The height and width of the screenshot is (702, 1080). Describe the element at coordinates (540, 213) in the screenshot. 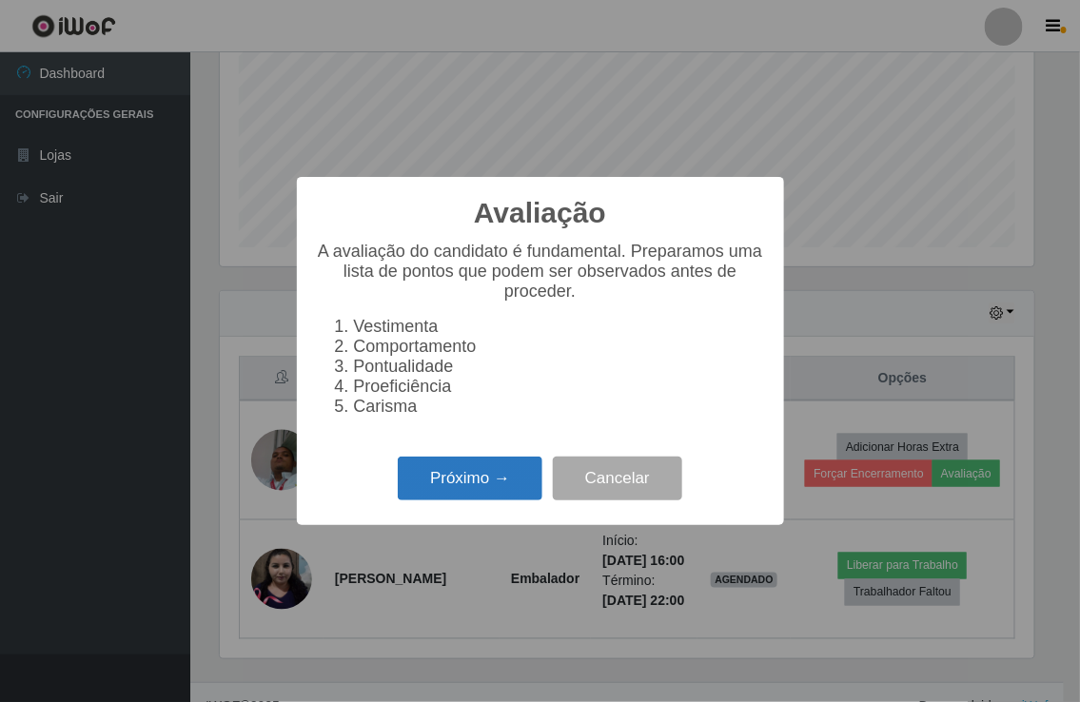

I see `h2: Avaliação` at that location.